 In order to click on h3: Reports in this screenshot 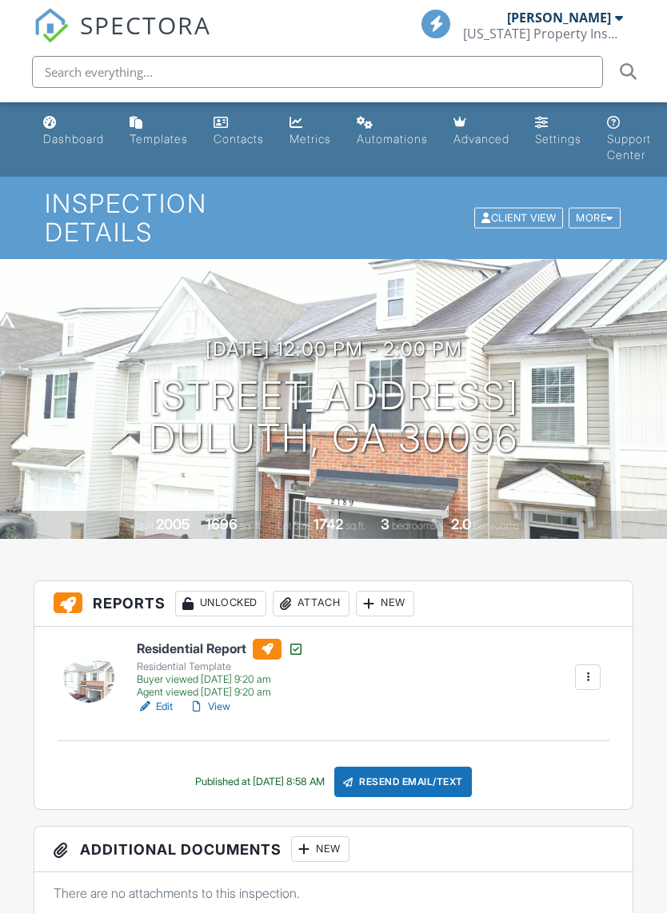, I will do `click(333, 604)`.